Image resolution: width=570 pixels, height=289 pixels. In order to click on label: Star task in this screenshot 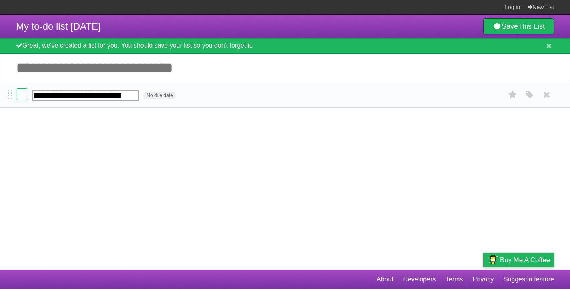, I will do `click(513, 95)`.